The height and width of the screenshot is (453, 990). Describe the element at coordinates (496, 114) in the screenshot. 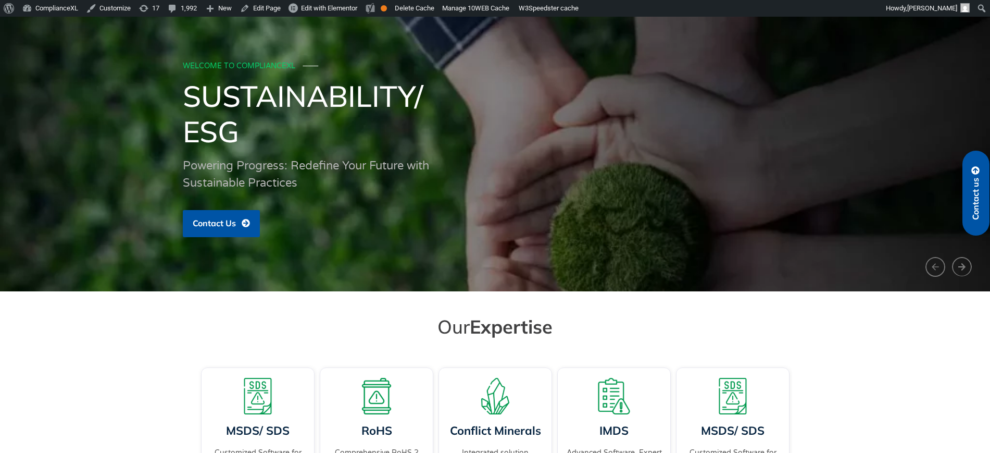

I see `h1: Sustainability/ ESG` at that location.